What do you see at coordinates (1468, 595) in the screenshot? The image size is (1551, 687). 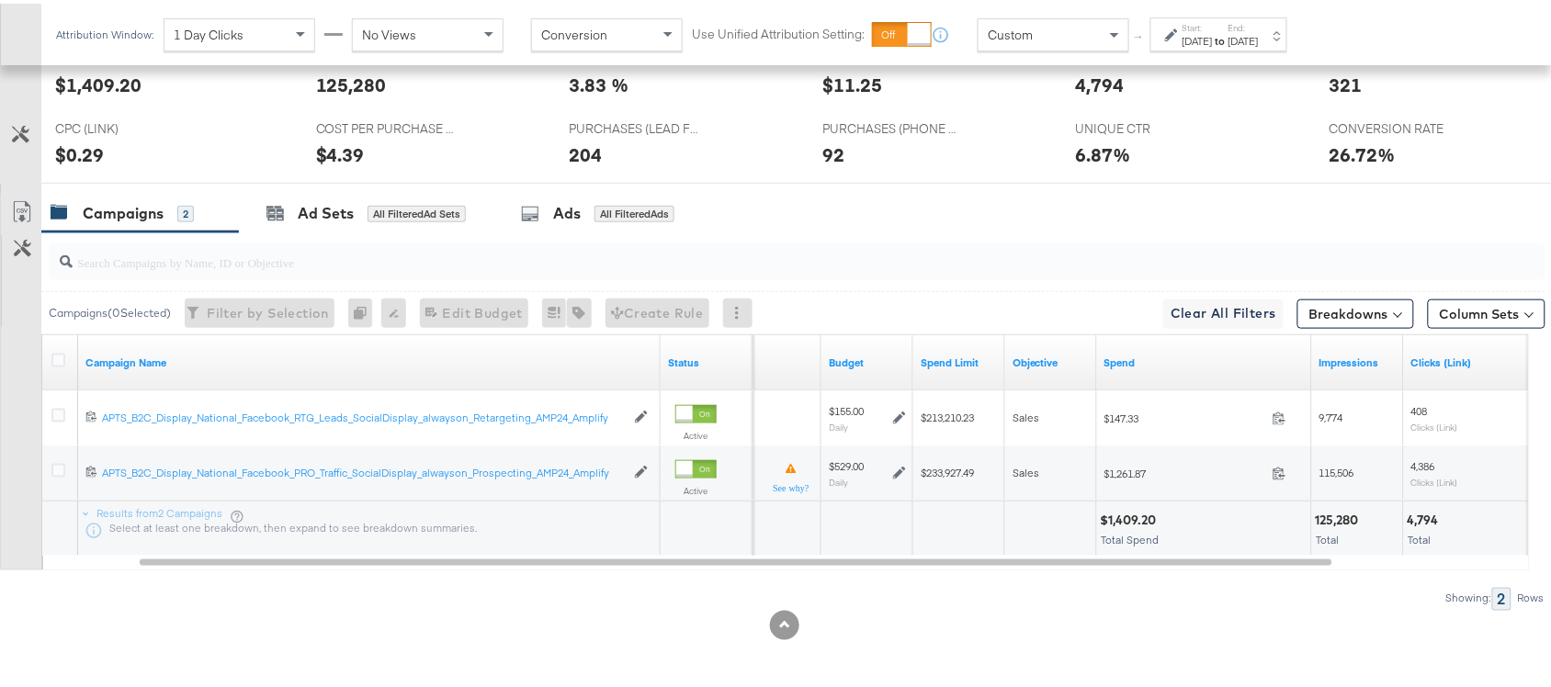 I see `div: Showing:` at bounding box center [1468, 595].